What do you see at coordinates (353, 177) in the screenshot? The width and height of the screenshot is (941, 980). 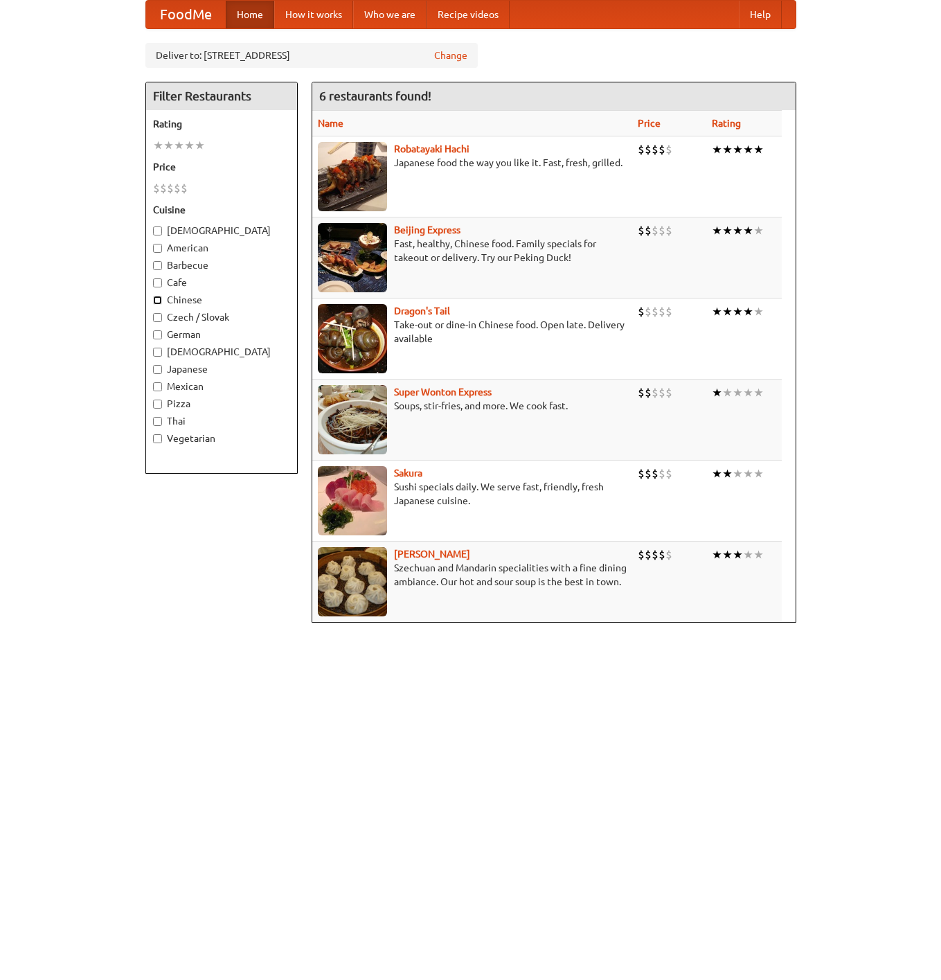 I see `img: robatayaki.jpg` at bounding box center [353, 177].